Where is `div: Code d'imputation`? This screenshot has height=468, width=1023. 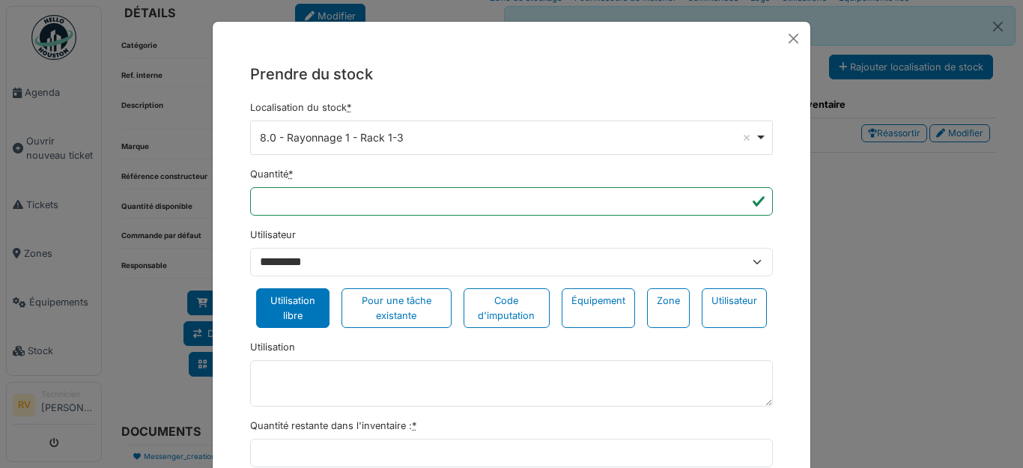 div: Code d'imputation is located at coordinates (506, 308).